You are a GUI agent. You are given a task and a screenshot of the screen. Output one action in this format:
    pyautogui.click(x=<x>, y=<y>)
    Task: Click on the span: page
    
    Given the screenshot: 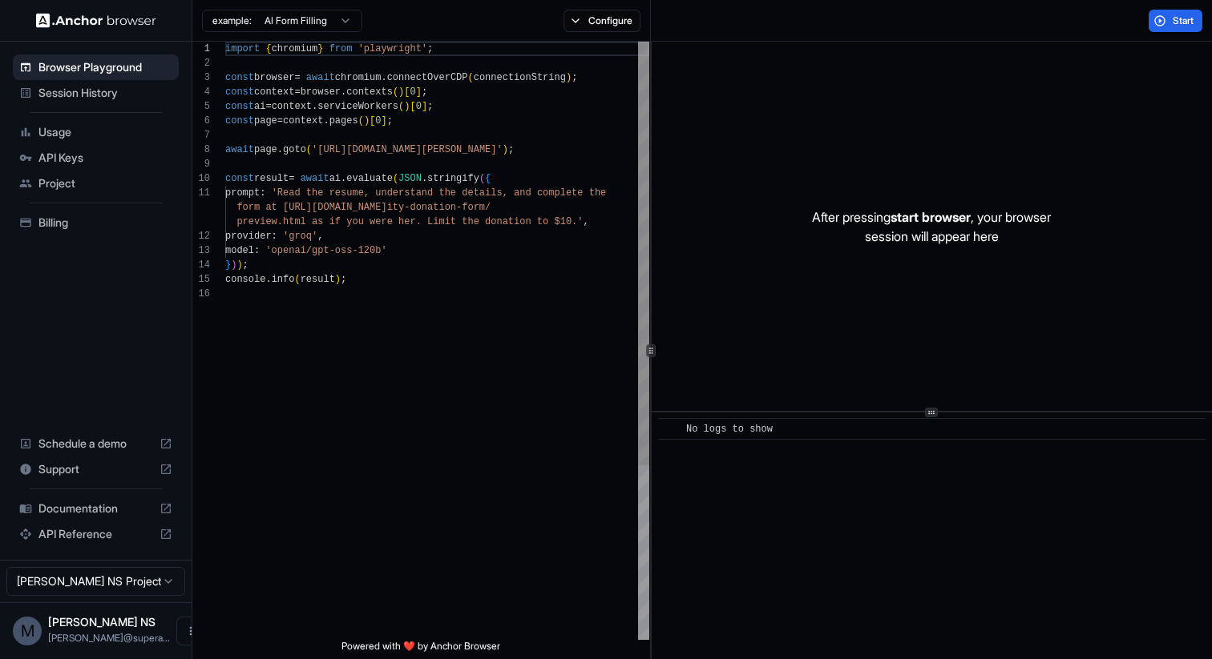 What is the action you would take?
    pyautogui.click(x=265, y=150)
    